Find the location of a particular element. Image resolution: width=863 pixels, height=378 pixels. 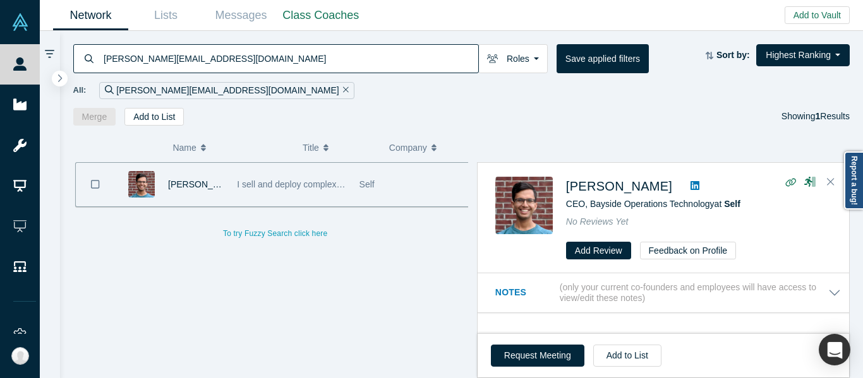

h3: Contact is located at coordinates (659, 337).